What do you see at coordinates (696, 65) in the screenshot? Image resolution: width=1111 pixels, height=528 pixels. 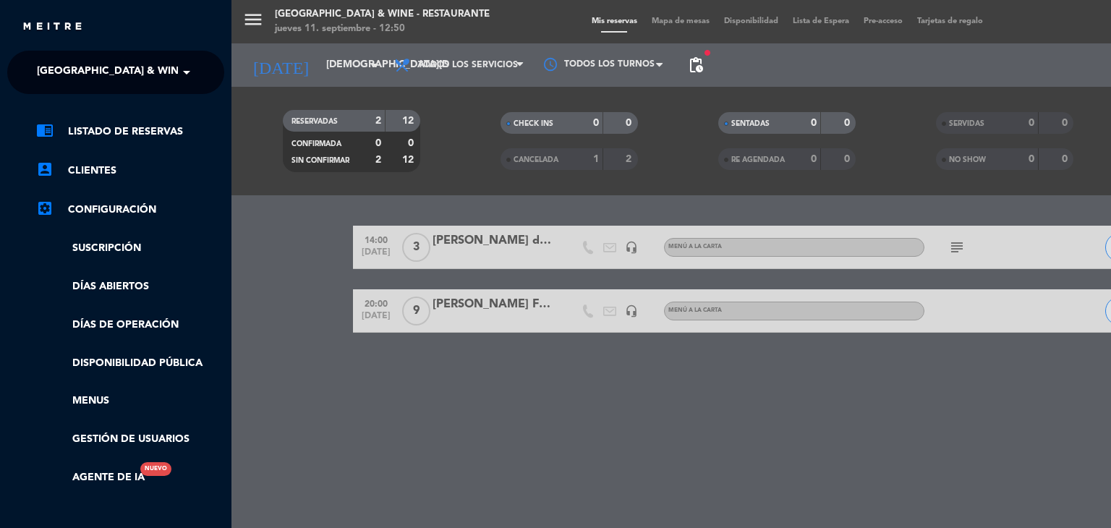 I see `span: pending_actions` at bounding box center [696, 65].